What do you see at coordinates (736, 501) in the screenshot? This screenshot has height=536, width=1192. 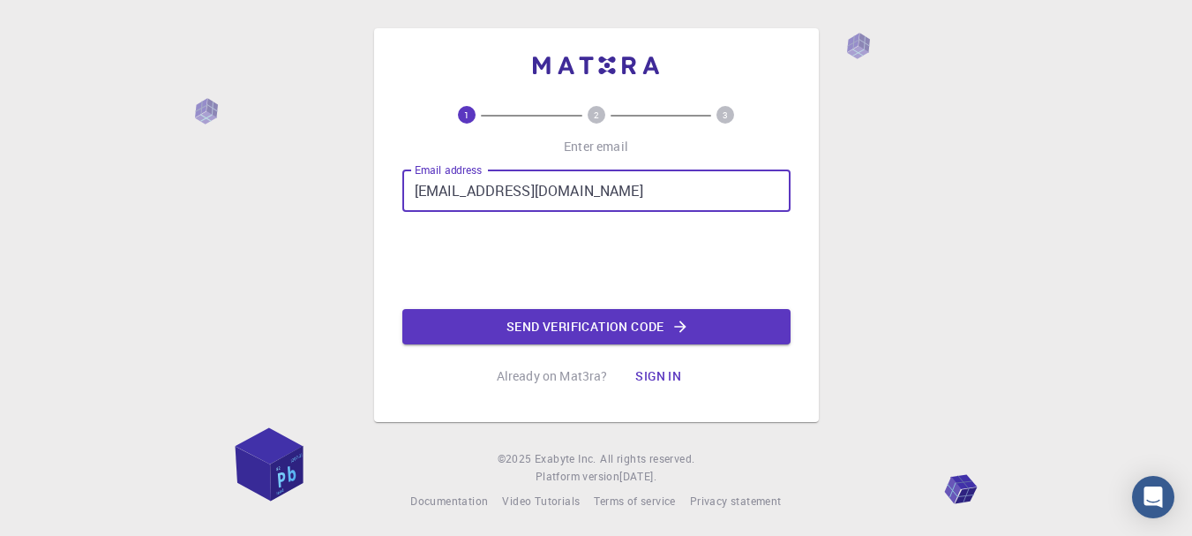 I see `a: Privacy statement` at bounding box center [736, 501].